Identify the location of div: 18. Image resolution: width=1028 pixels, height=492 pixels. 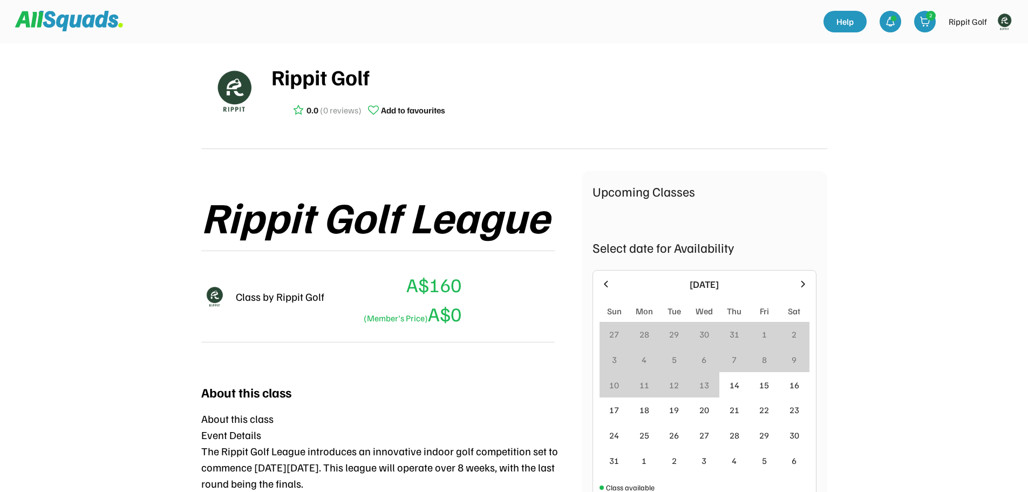
(644, 410).